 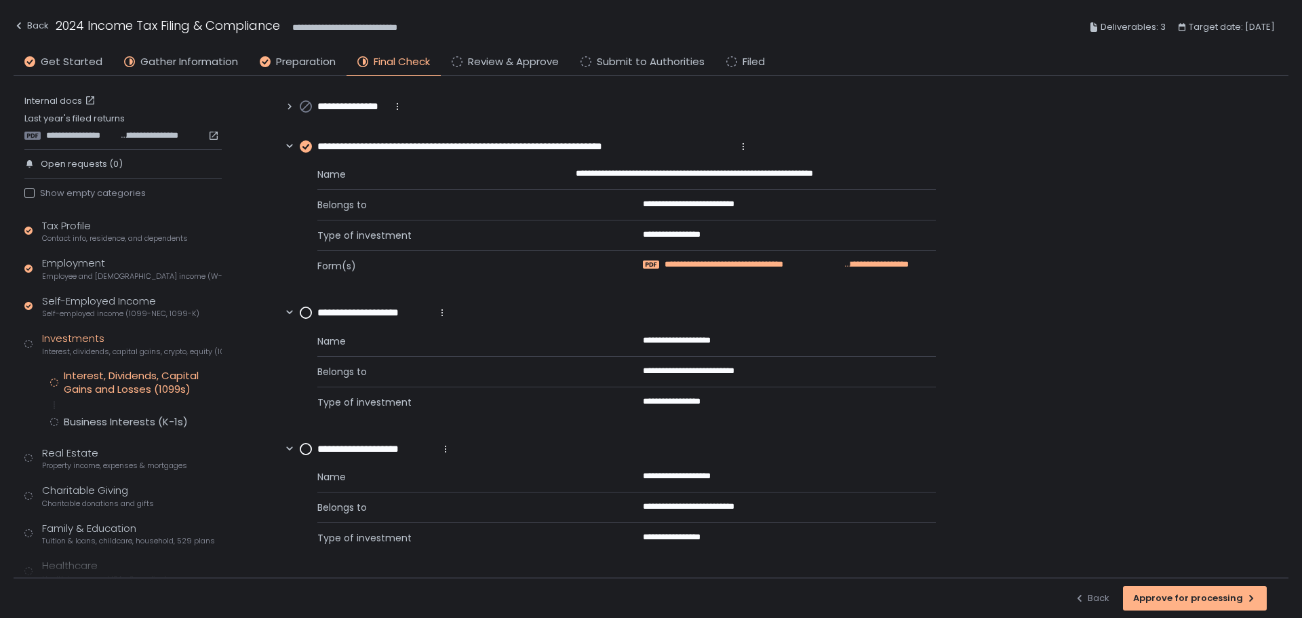 What do you see at coordinates (401, 62) in the screenshot?
I see `span: Final Check` at bounding box center [401, 62].